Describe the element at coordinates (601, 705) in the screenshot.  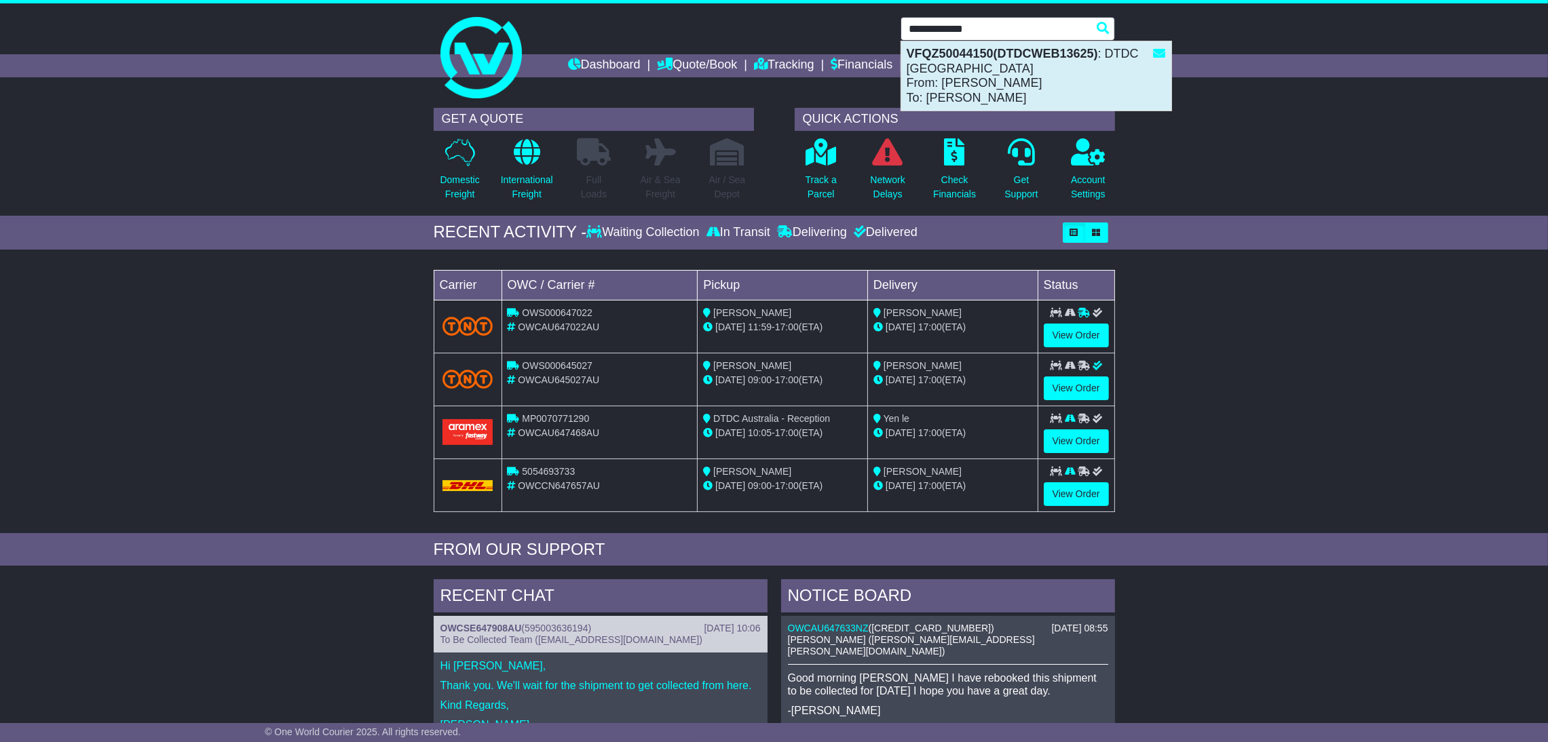
I see `p: Kind Regards,` at that location.